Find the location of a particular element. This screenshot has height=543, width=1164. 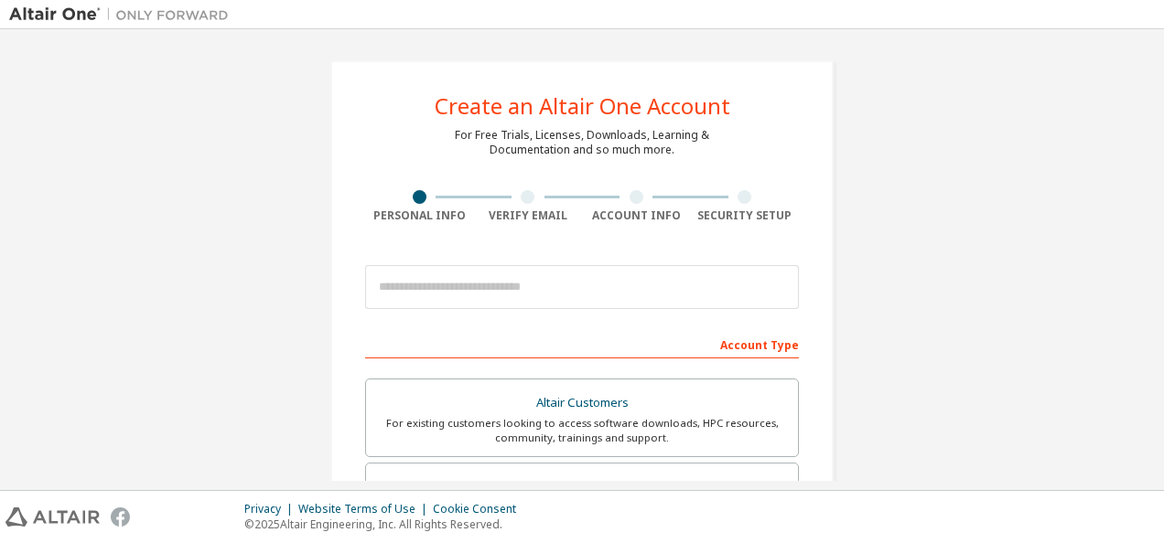

div: Website Terms of Use is located at coordinates (365, 509).